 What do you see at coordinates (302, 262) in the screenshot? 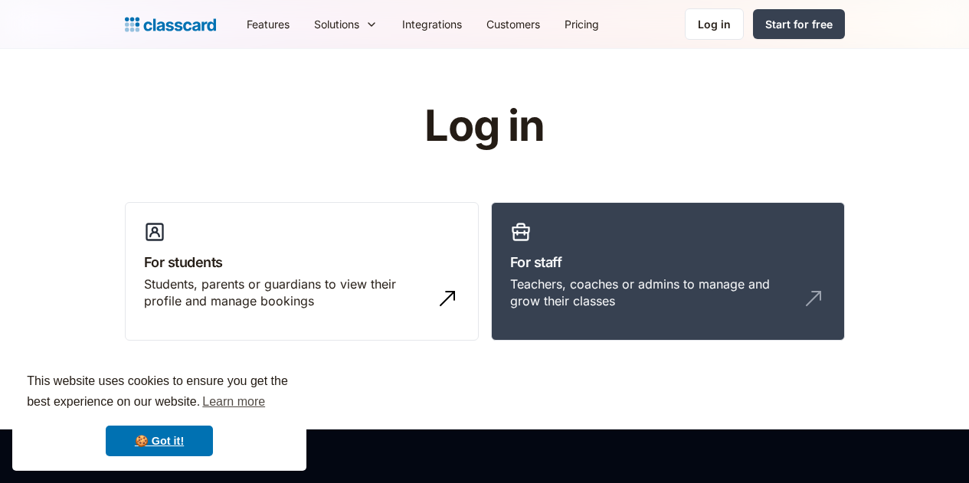
I see `h3: For students` at bounding box center [302, 262].